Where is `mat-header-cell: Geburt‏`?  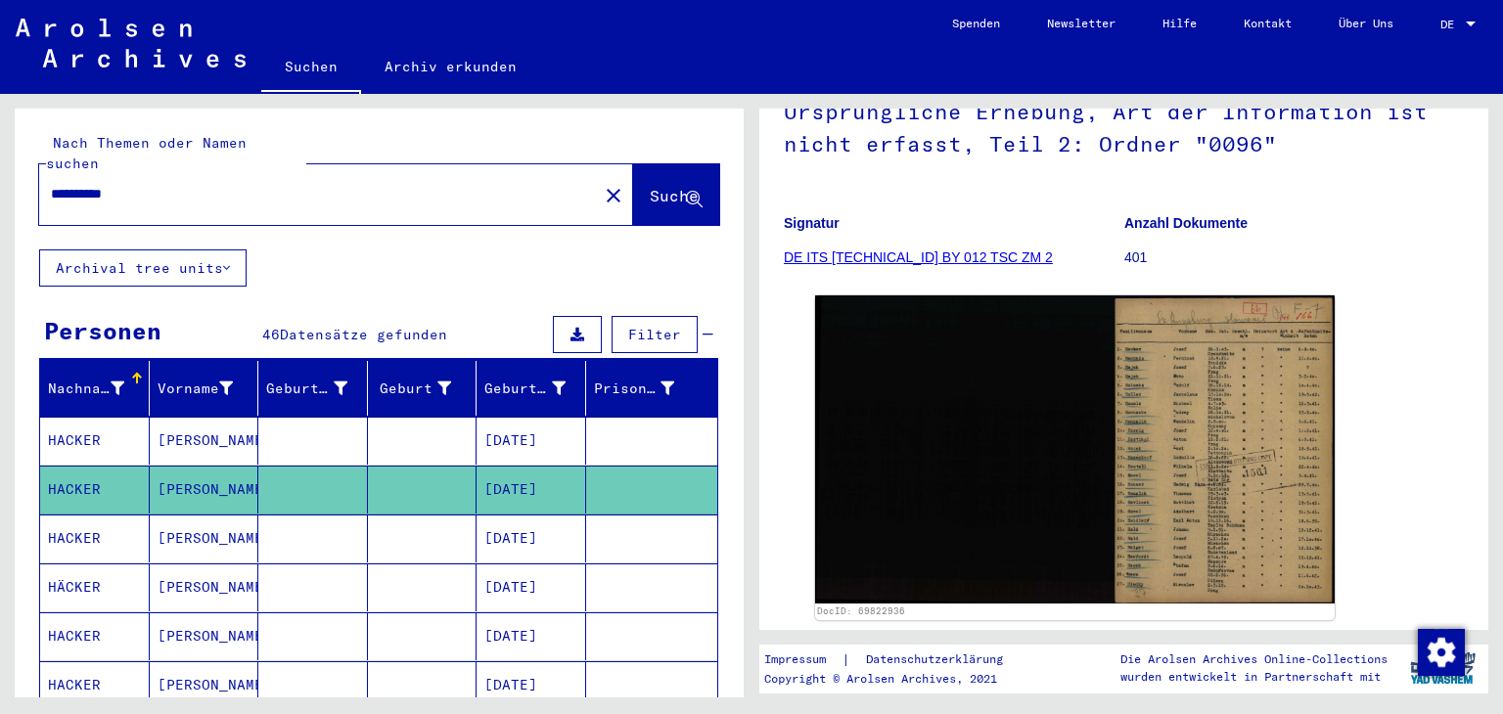 mat-header-cell: Geburt‏ is located at coordinates (423, 388).